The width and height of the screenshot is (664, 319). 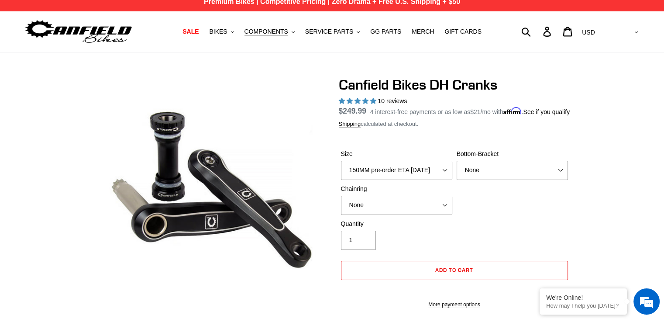 I want to click on a: MERCH, so click(x=423, y=31).